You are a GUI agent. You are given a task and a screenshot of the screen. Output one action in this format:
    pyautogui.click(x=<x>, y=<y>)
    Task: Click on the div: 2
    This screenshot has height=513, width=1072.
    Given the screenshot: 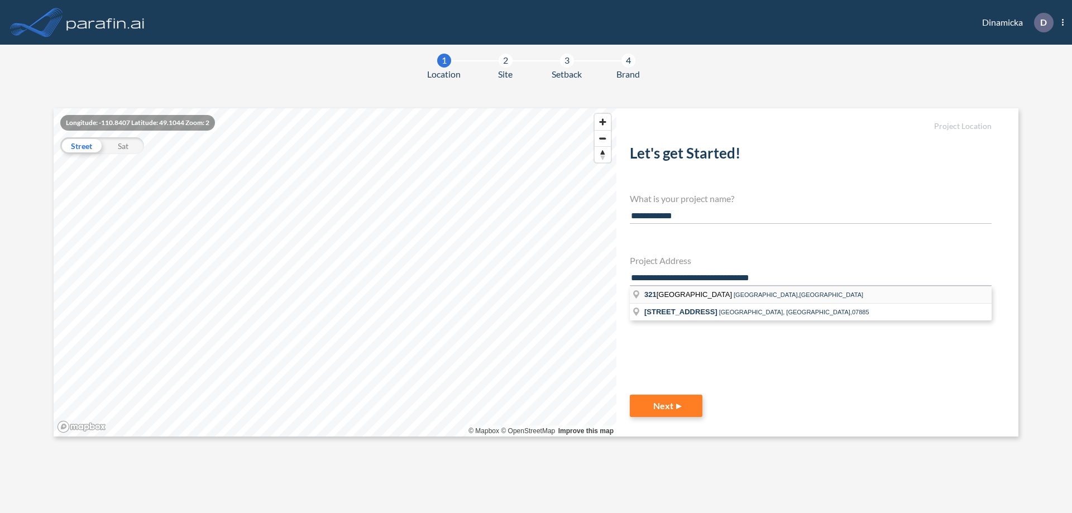 What is the action you would take?
    pyautogui.click(x=505, y=60)
    